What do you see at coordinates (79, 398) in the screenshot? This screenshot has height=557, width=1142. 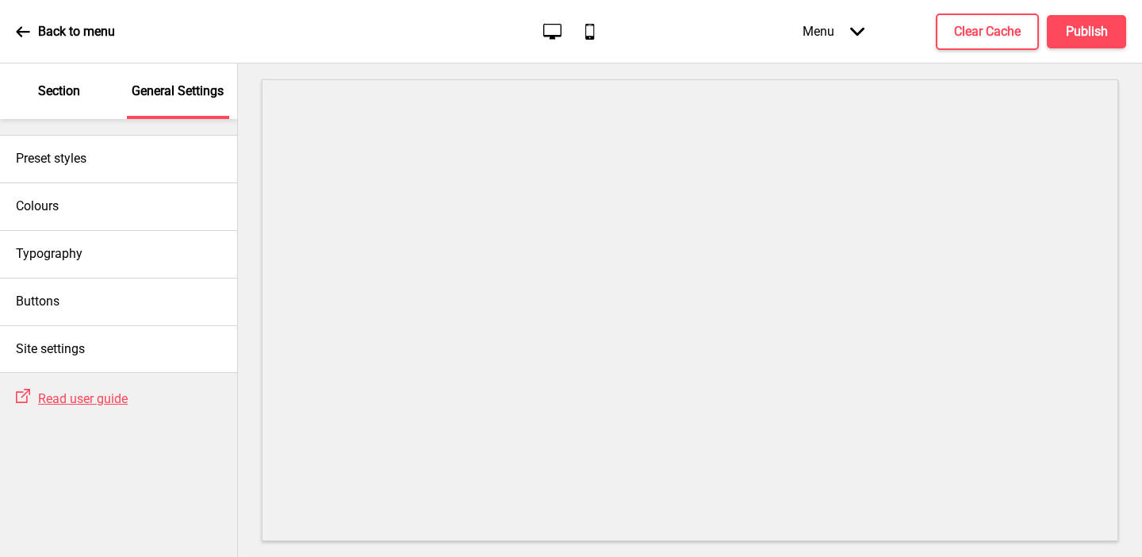 I see `a: Read user guide` at bounding box center [79, 398].